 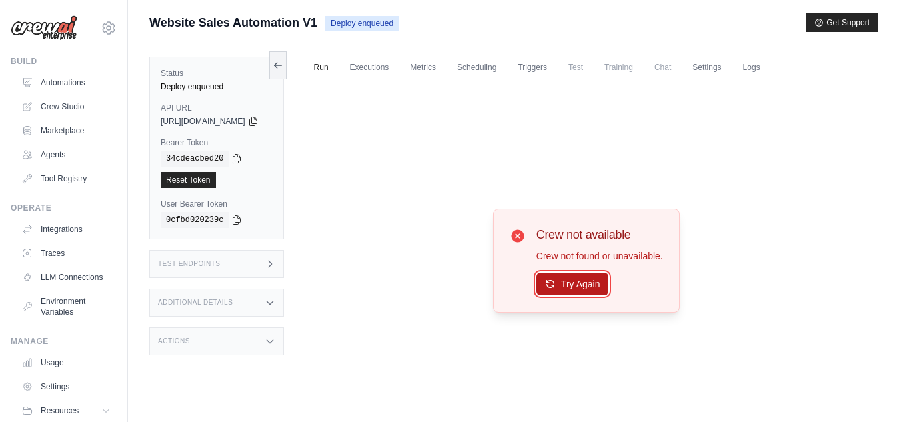 What do you see at coordinates (63, 341) in the screenshot?
I see `div: Manage` at bounding box center [63, 341].